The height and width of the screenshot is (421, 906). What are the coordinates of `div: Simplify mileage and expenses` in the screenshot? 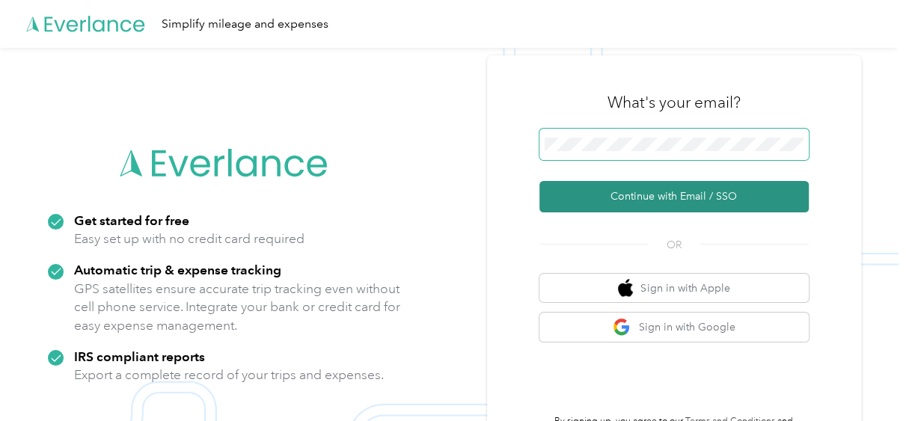 It's located at (245, 24).